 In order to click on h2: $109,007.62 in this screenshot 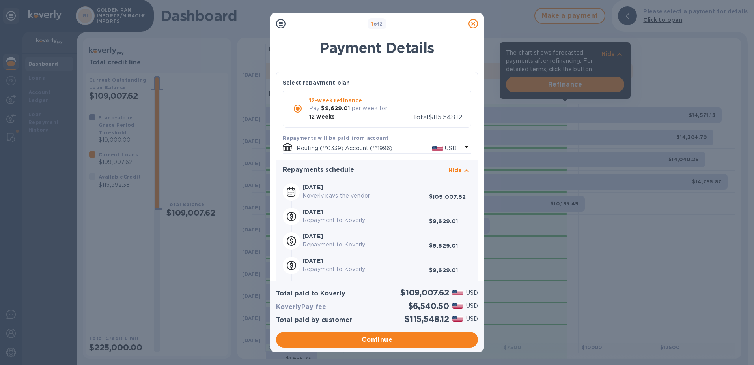, I will do `click(425, 292)`.